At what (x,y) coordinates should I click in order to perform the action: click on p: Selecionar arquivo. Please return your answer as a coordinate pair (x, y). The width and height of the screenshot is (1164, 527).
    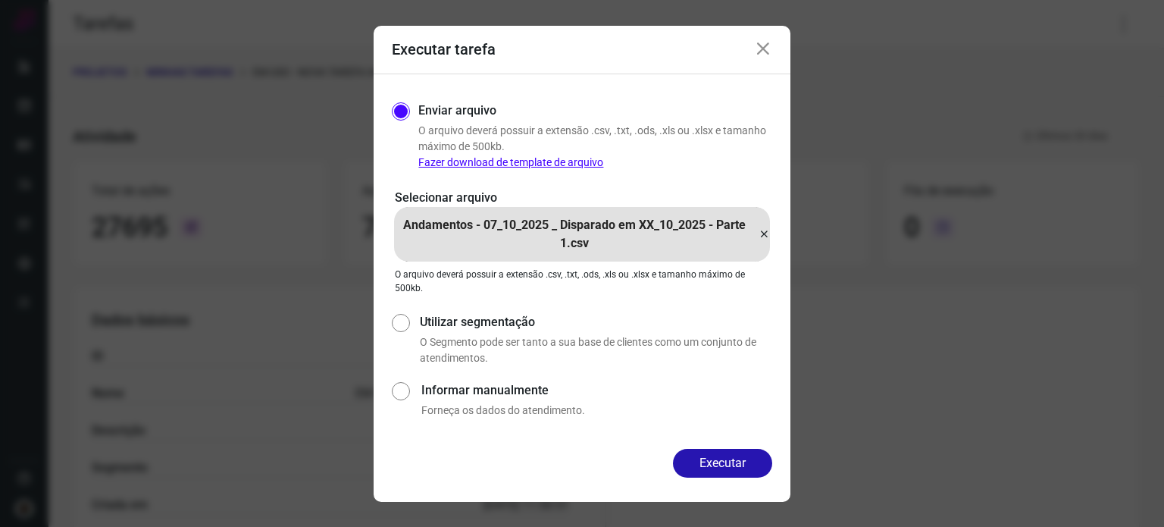
    Looking at the image, I should click on (582, 198).